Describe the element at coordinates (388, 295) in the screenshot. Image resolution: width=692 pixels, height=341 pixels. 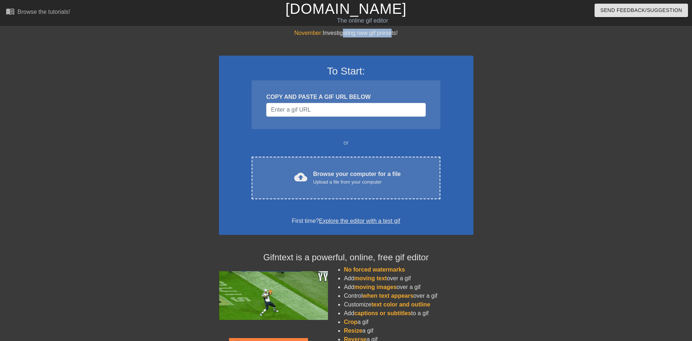
I see `span: when text appears` at that location.